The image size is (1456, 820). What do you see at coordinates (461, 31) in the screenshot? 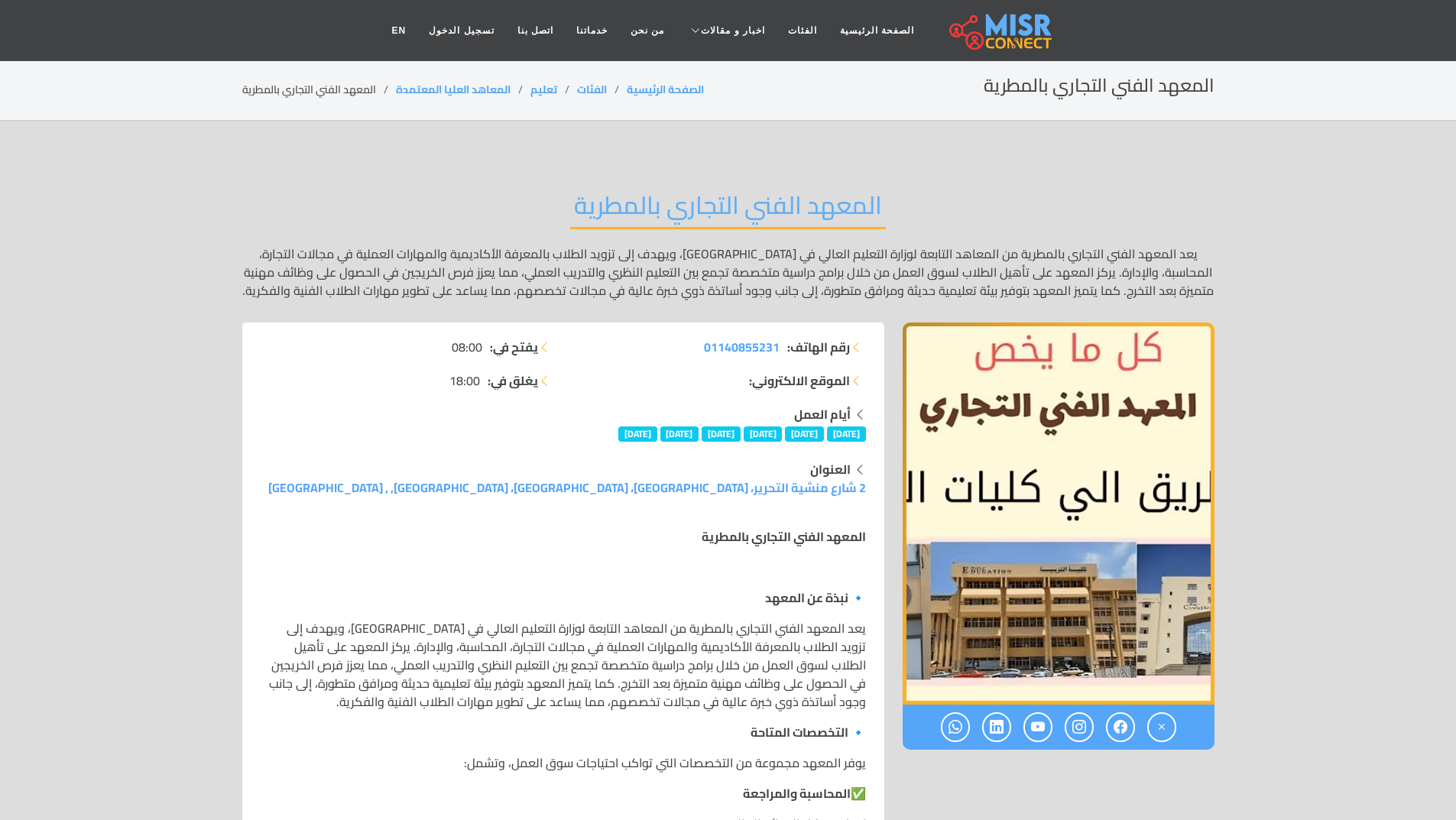
I see `a: تسجيل الدخول` at bounding box center [461, 31].